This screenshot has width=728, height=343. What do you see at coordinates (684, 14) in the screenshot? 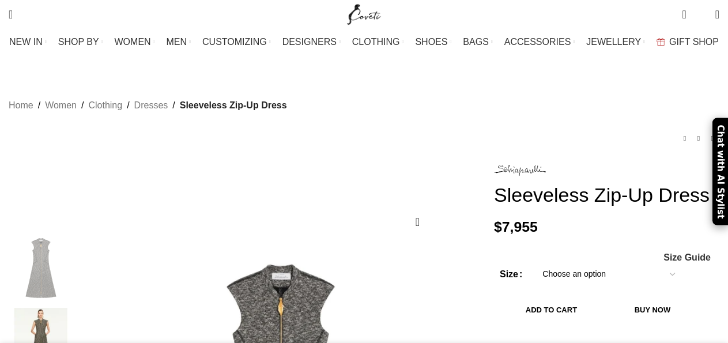
I see `a: 0` at bounding box center [684, 14].